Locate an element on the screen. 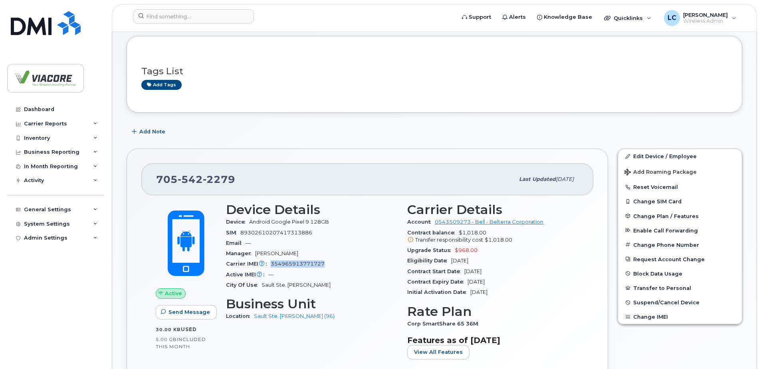 The image size is (761, 369). span: Initial Activation Date is located at coordinates (439, 292).